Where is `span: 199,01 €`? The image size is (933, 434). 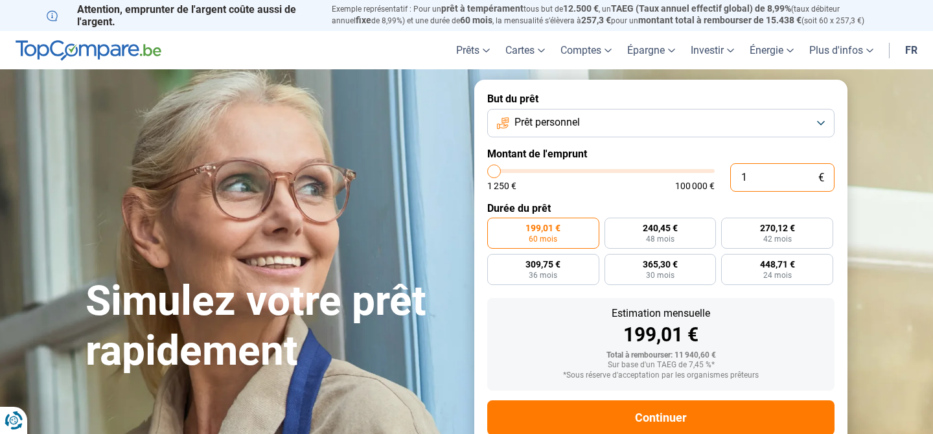
span: 199,01 € is located at coordinates (543, 228).